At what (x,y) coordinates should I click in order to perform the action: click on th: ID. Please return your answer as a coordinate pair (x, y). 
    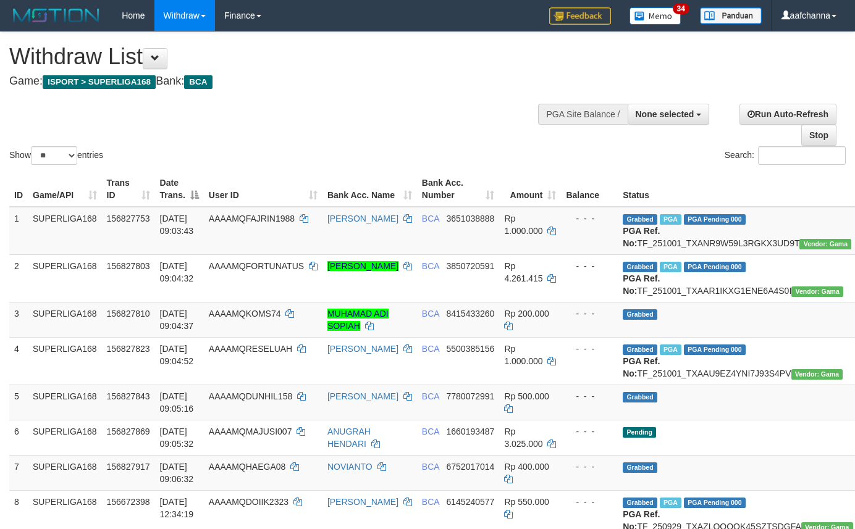
    Looking at the image, I should click on (19, 189).